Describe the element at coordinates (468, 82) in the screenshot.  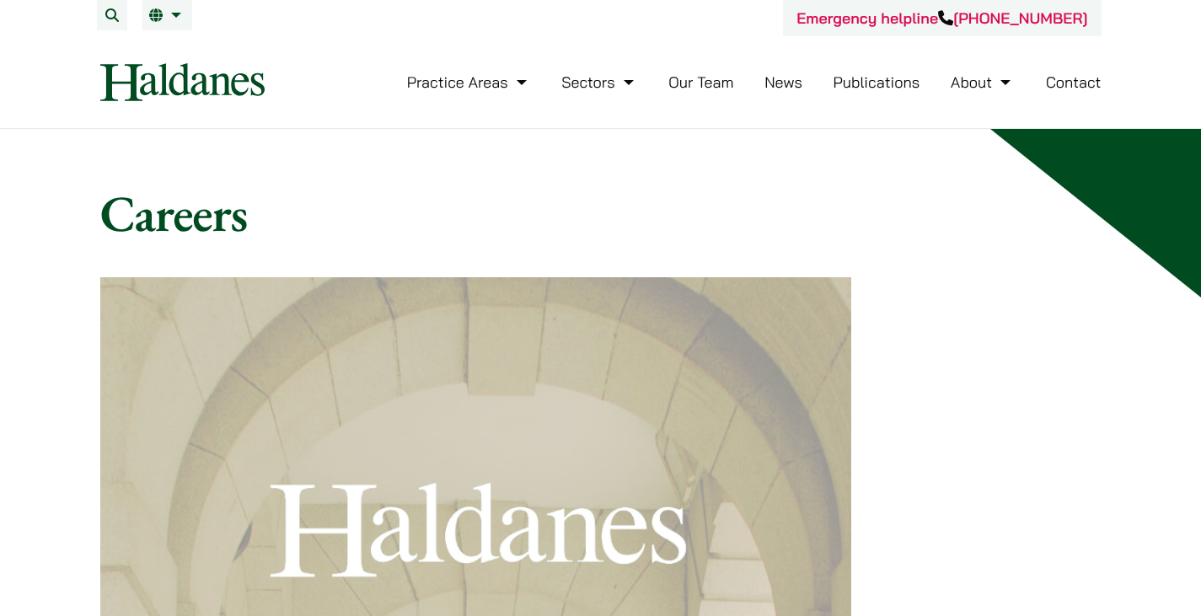
I see `a: Practice Areas` at that location.